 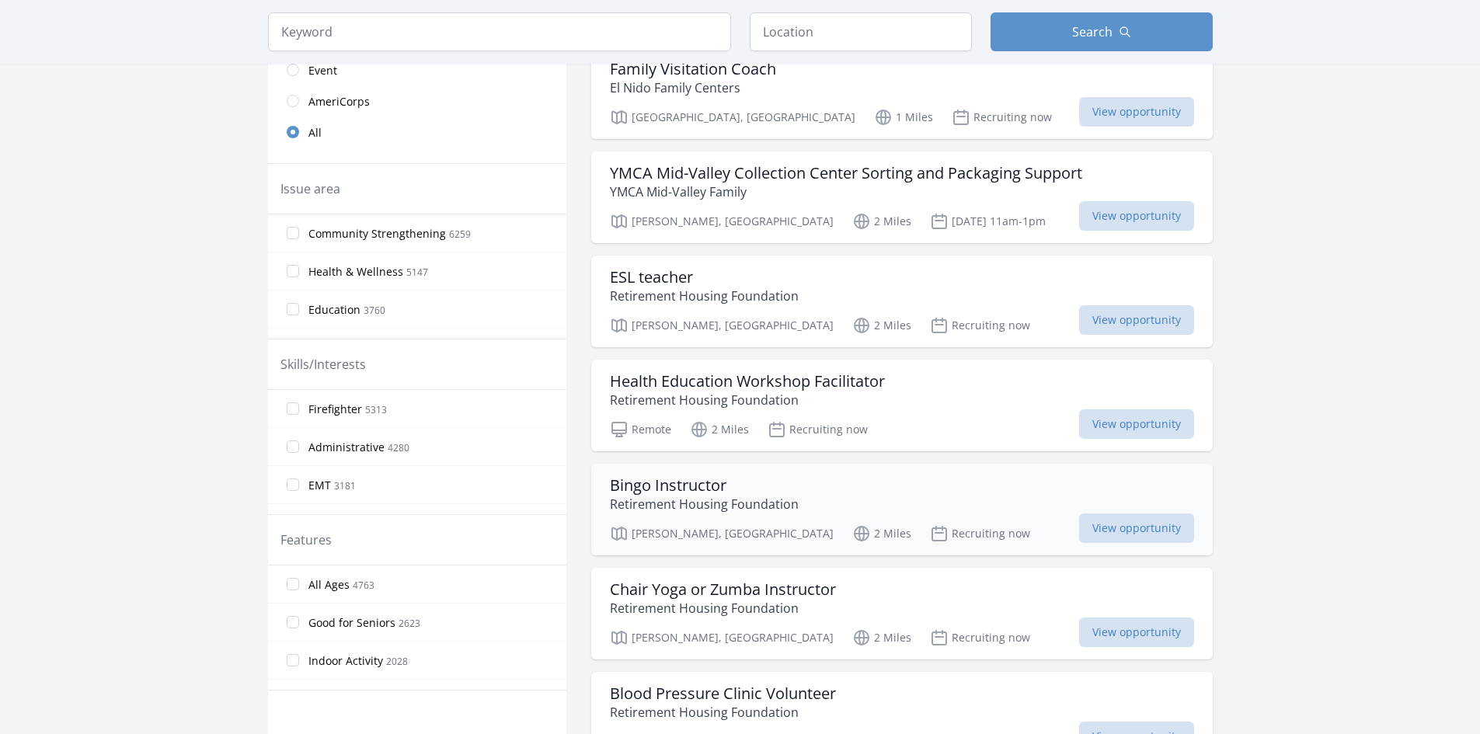 What do you see at coordinates (846, 173) in the screenshot?
I see `h3: YMCA Mid-Valley Collection Center Sorting and Packaging Support` at bounding box center [846, 173].